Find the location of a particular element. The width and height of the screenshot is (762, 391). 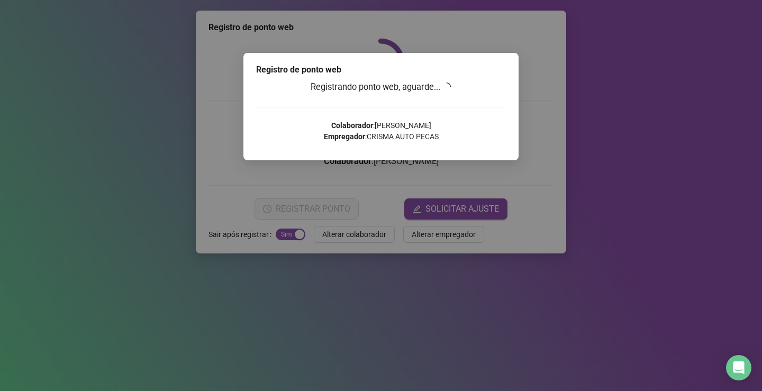

div: Open Intercom Messenger is located at coordinates (739, 368).